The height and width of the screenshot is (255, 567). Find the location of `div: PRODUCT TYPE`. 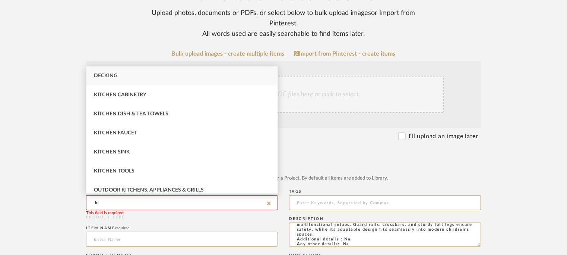

div: PRODUCT TYPE is located at coordinates (182, 217).